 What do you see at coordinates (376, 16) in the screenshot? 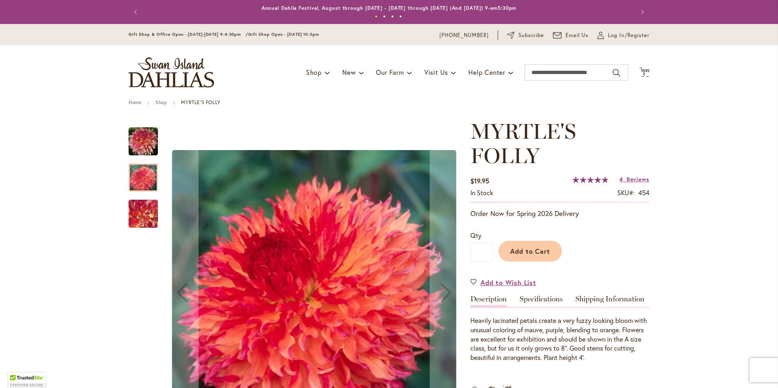
I see `button: 1 of 4` at bounding box center [376, 16].